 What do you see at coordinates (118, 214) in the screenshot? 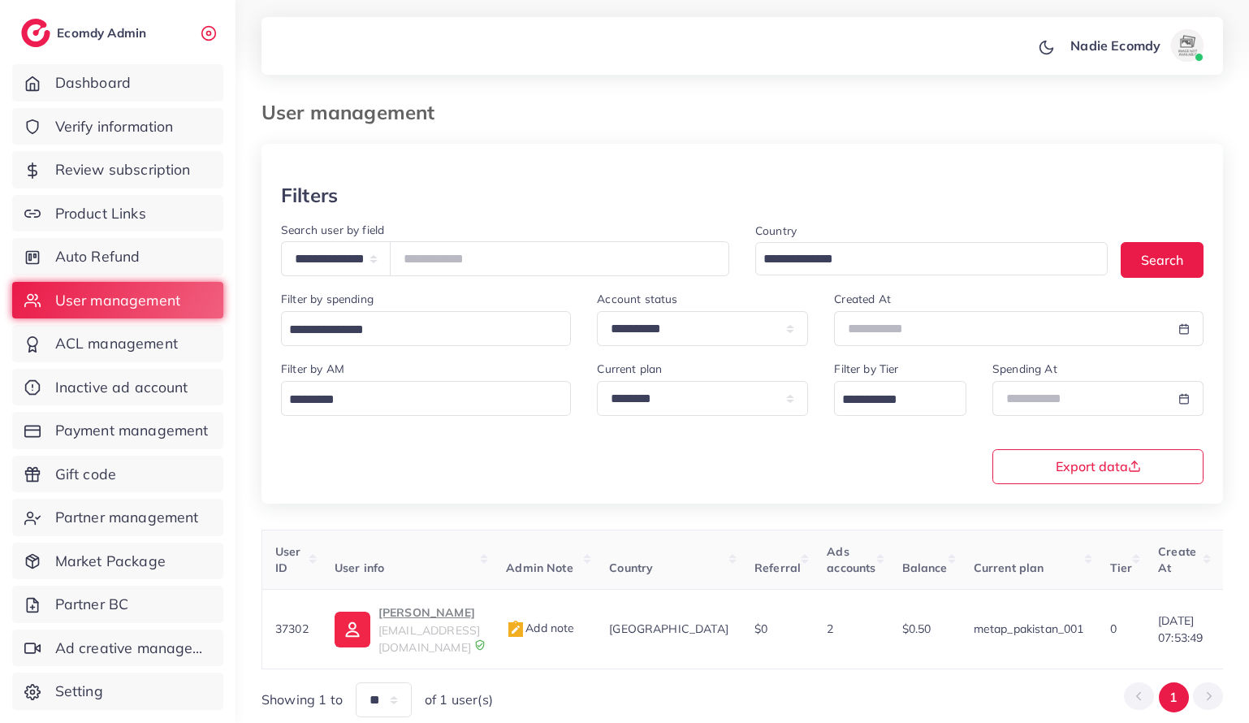
I see `a: Product Links` at bounding box center [118, 214].